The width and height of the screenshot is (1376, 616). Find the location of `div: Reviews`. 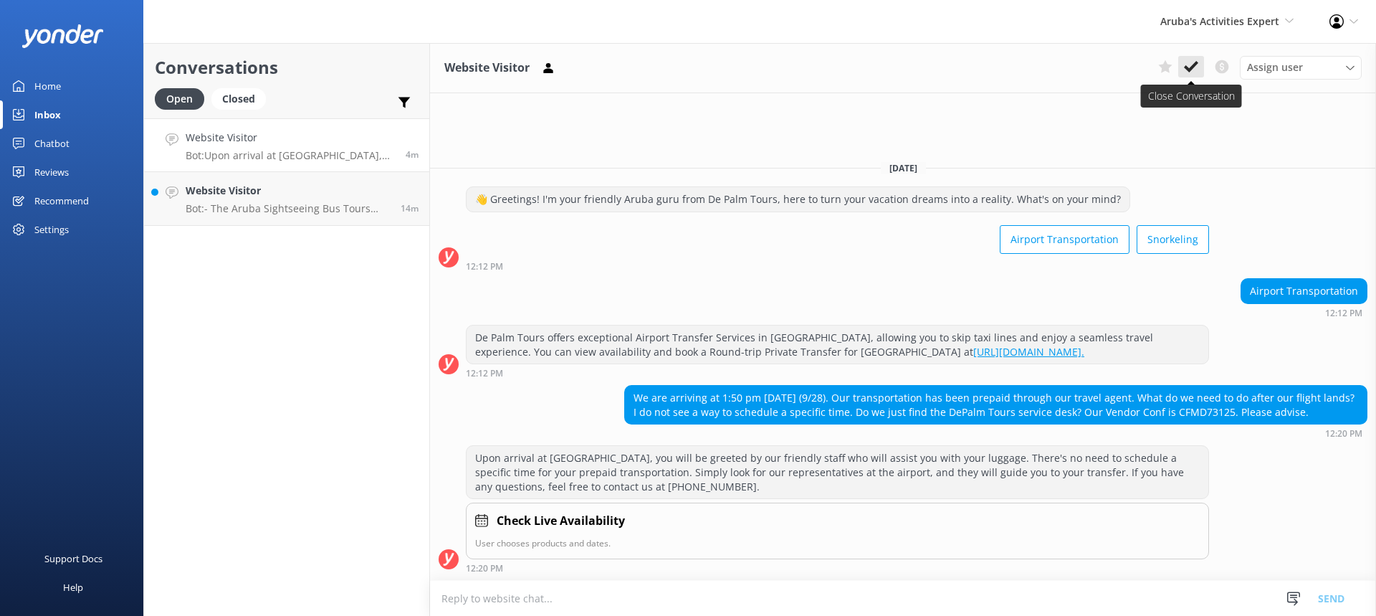

div: Reviews is located at coordinates (52, 172).